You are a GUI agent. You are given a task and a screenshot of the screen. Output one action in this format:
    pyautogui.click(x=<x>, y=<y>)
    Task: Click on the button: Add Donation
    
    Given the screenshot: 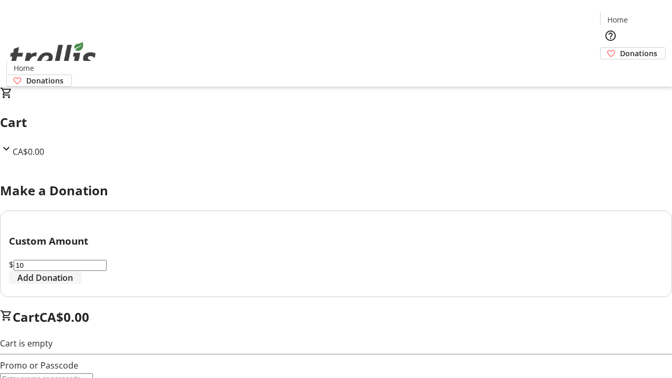 What is the action you would take?
    pyautogui.click(x=45, y=278)
    